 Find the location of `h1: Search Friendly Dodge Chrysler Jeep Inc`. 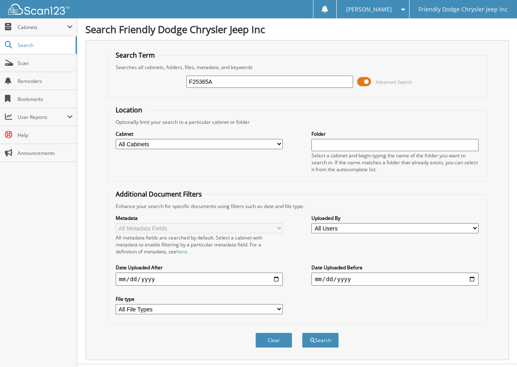

h1: Search Friendly Dodge Chrysler Jeep Inc is located at coordinates (297, 29).